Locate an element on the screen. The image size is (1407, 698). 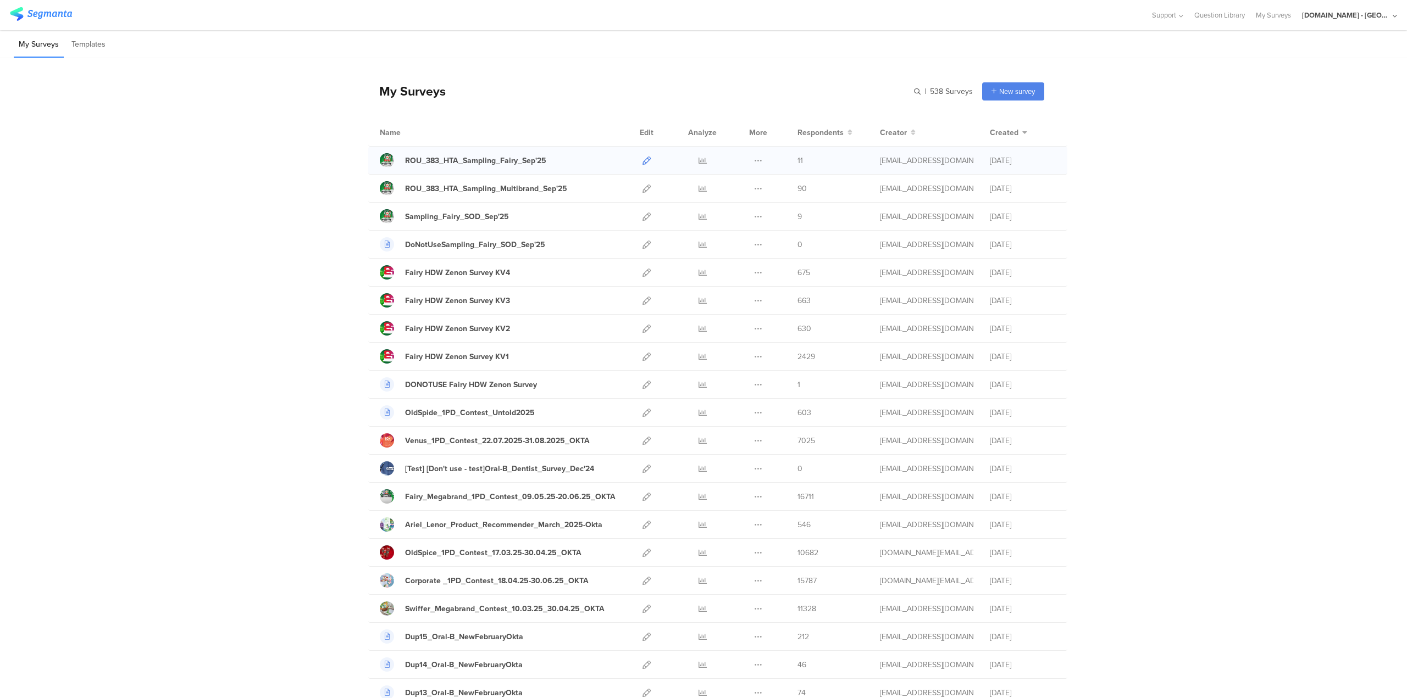
span: 630 is located at coordinates (804, 329).